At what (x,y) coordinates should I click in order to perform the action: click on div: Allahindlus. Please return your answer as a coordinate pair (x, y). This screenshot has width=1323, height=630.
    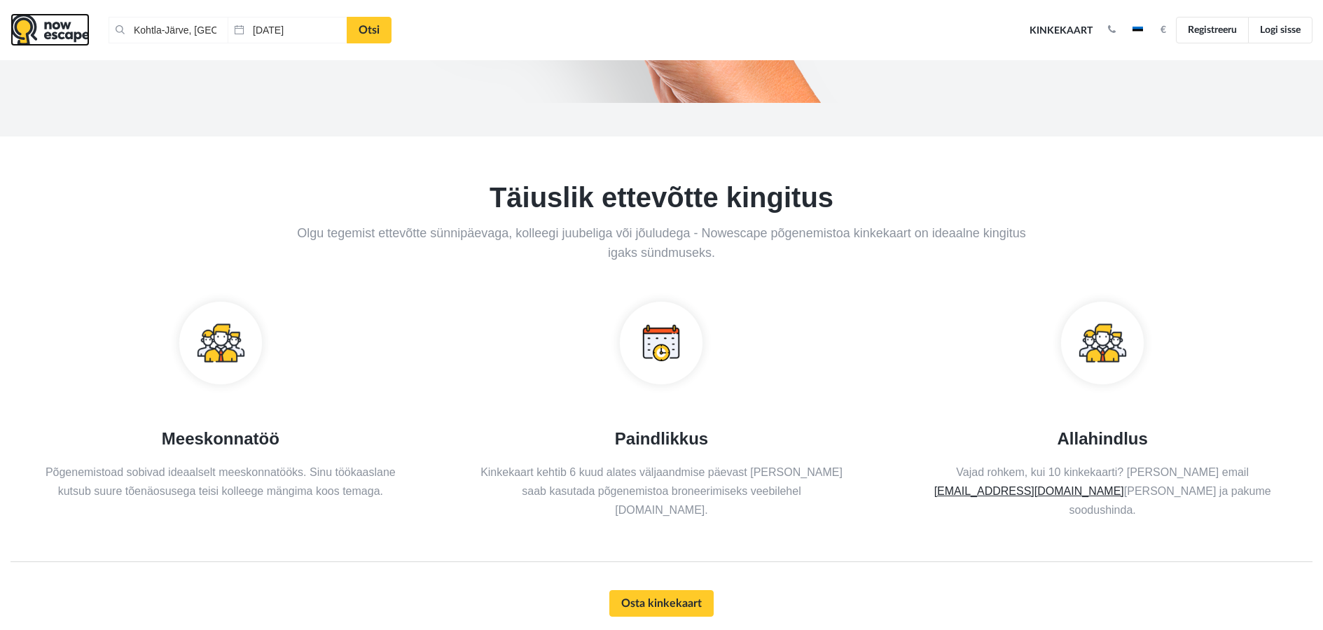
    Looking at the image, I should click on (1103, 438).